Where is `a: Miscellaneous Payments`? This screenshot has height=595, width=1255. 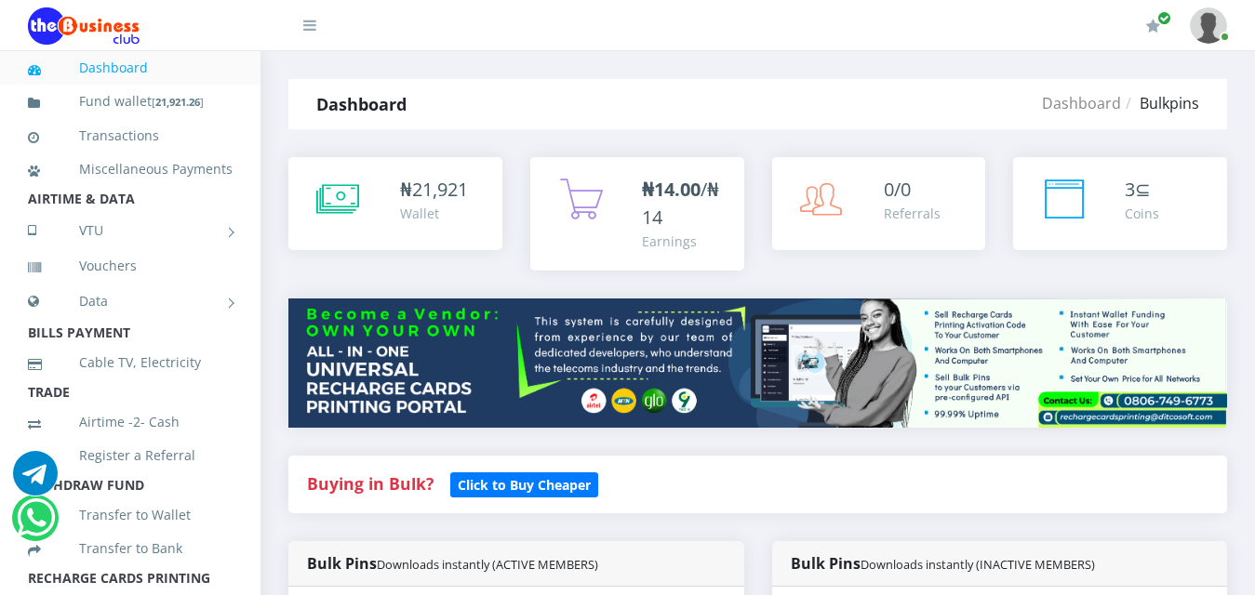 a: Miscellaneous Payments is located at coordinates (130, 169).